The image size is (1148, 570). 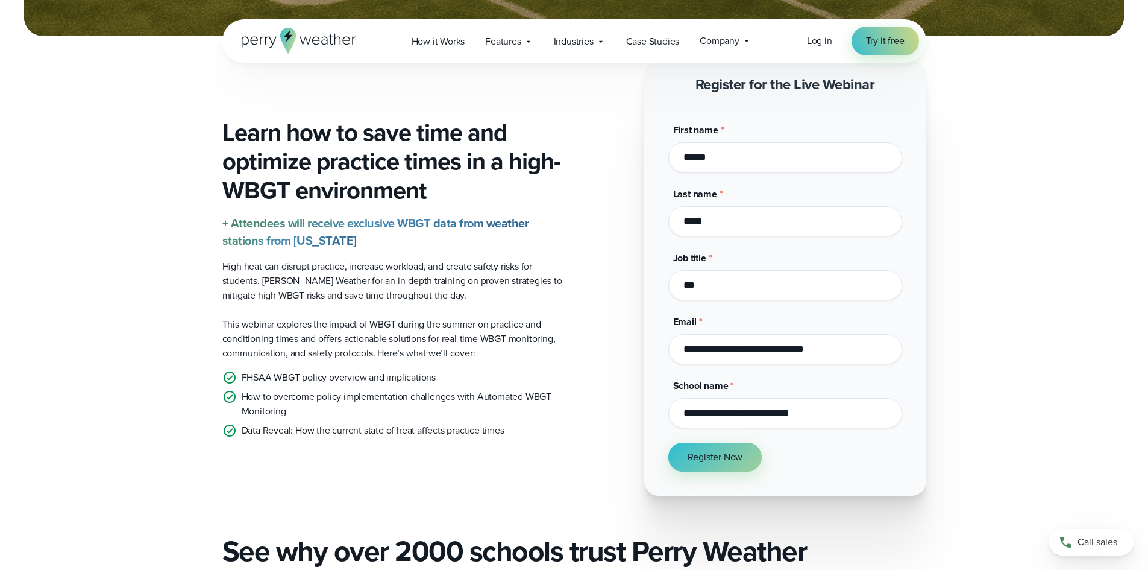 I want to click on span: Company, so click(x=720, y=41).